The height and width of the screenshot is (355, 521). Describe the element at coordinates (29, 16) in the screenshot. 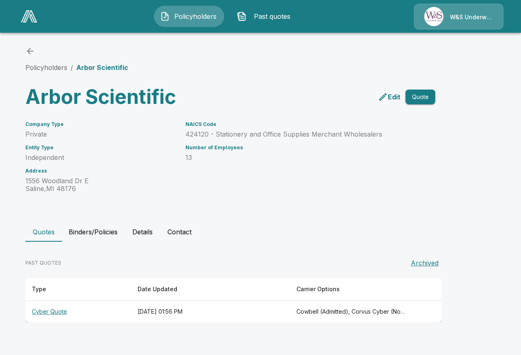

I see `img: AA Logo` at that location.